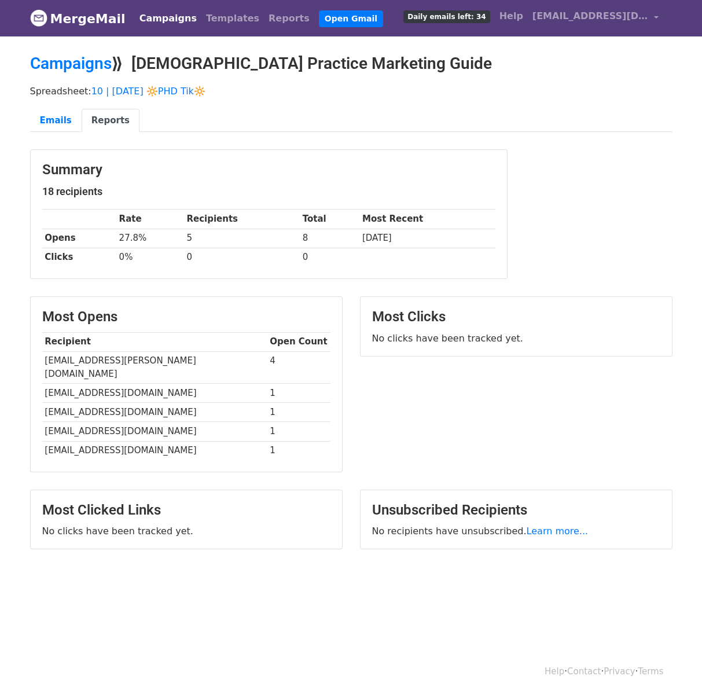  What do you see at coordinates (329, 219) in the screenshot?
I see `th: Total` at bounding box center [329, 219].